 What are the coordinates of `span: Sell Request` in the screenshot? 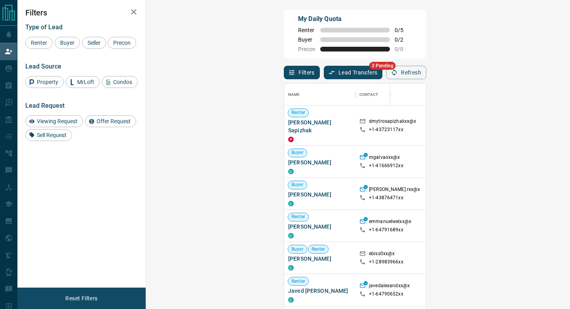 It's located at (51, 135).